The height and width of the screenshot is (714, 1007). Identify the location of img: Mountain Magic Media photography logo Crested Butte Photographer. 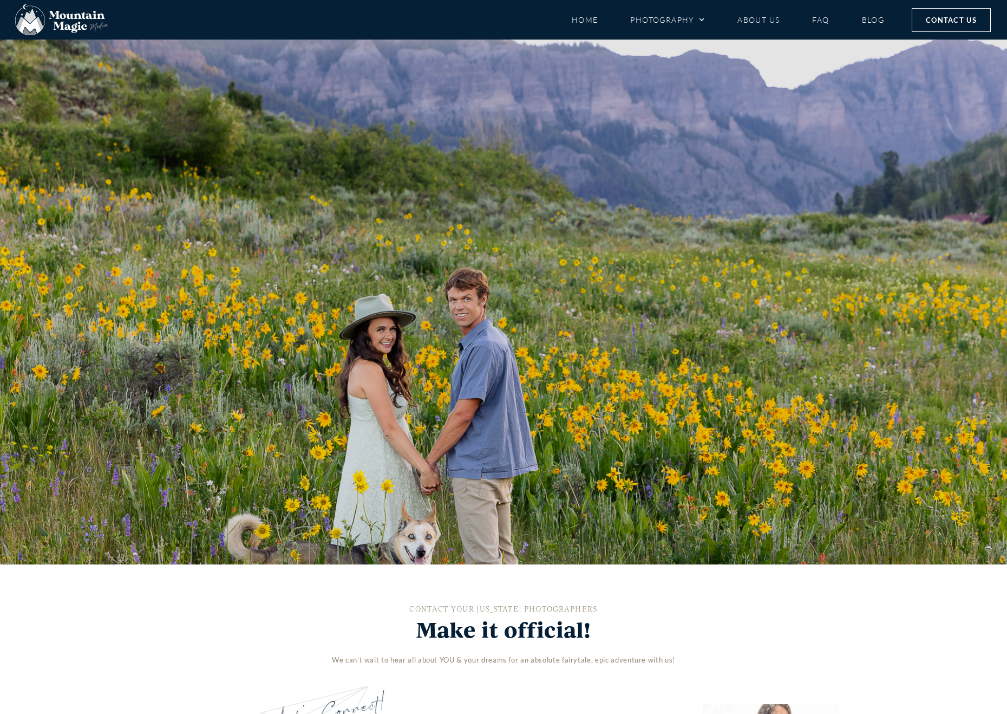
(62, 20).